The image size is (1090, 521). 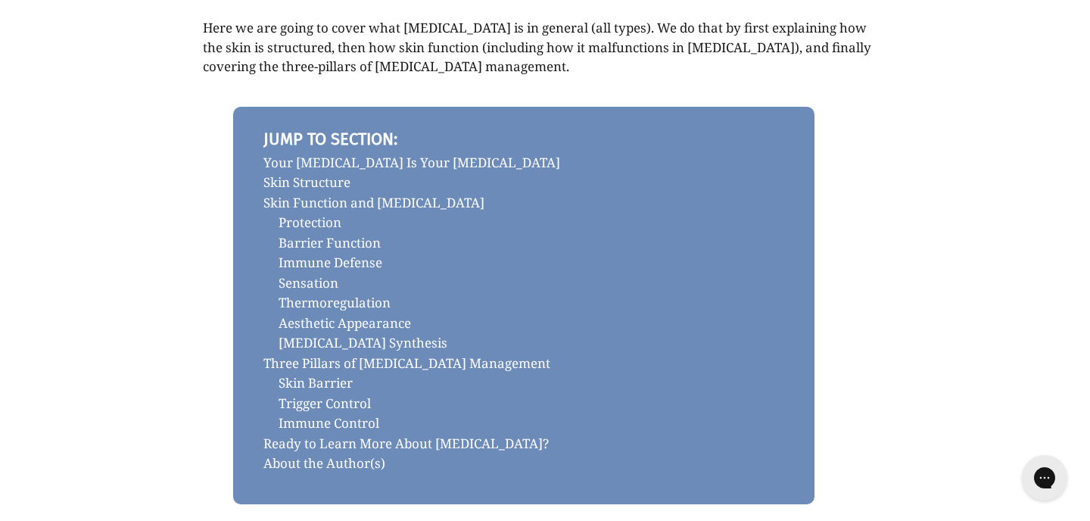 What do you see at coordinates (30, 28) in the screenshot?
I see `button: Gorgias live chat` at bounding box center [30, 28].